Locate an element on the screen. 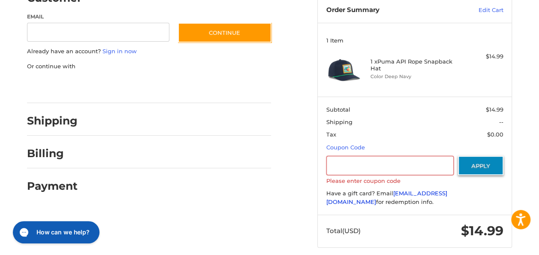  h2: Shipping is located at coordinates (52, 120).